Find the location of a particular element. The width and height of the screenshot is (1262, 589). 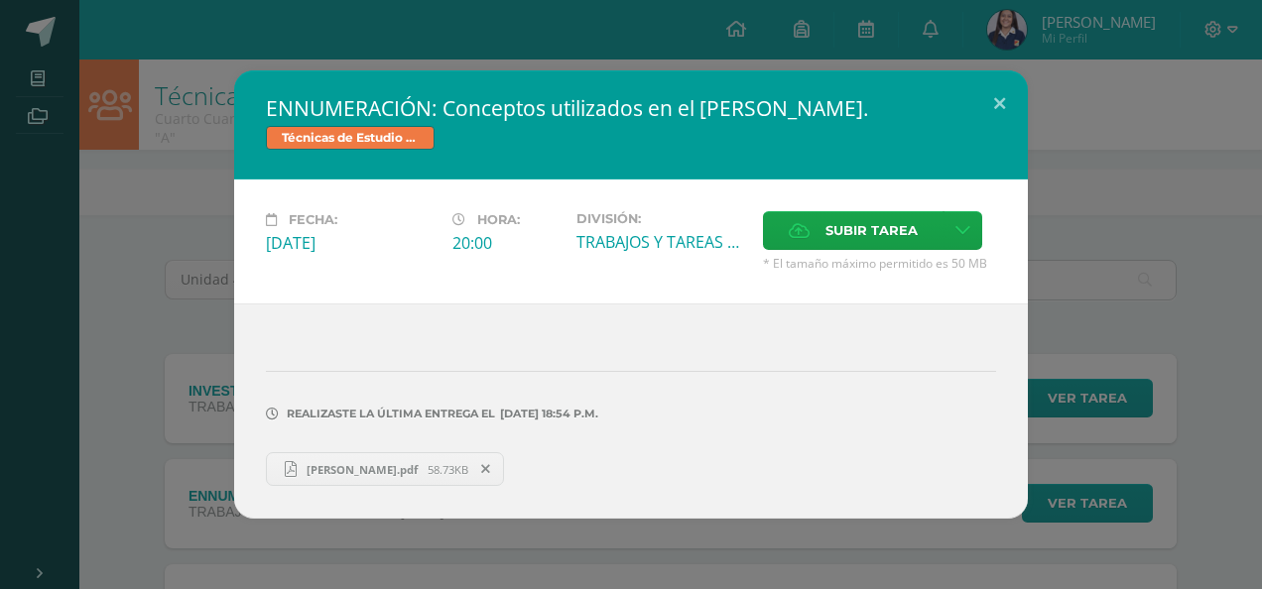

span: Técnicas de Estudio e investigación is located at coordinates (350, 138).